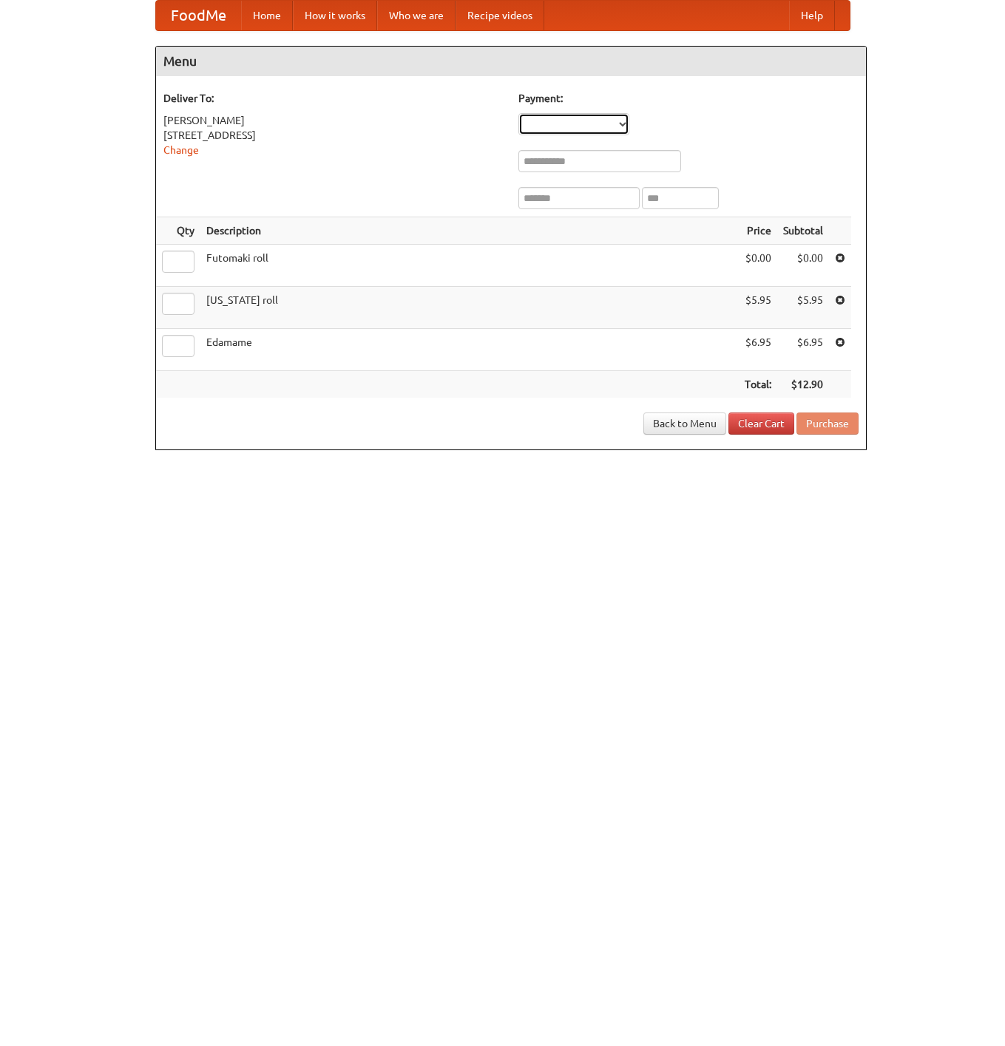 The width and height of the screenshot is (1005, 1046). Describe the element at coordinates (181, 150) in the screenshot. I see `a: Change` at that location.